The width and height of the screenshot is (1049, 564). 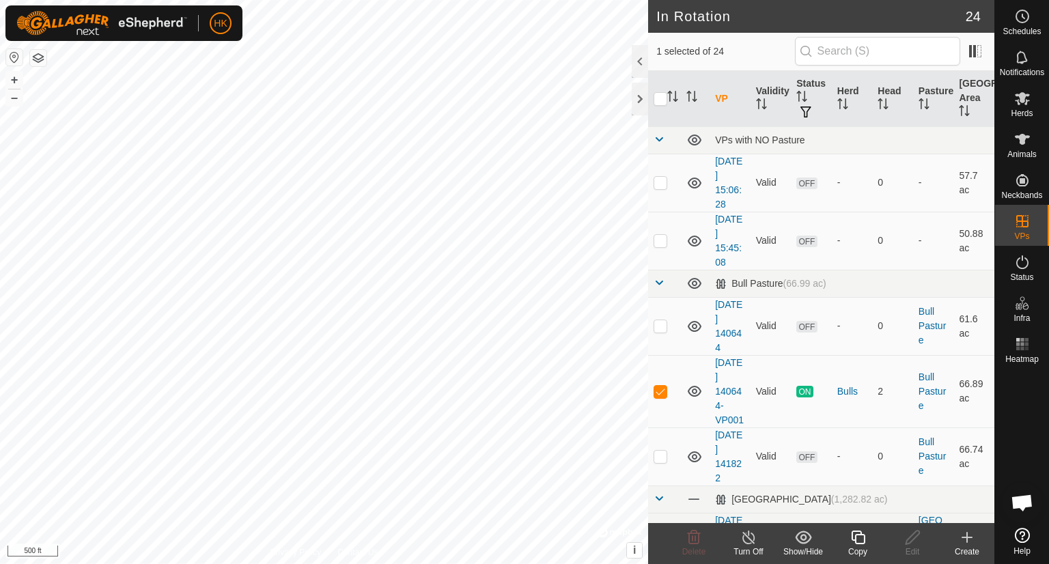 What do you see at coordinates (803, 552) in the screenshot?
I see `div: Show/Hide` at bounding box center [803, 552].